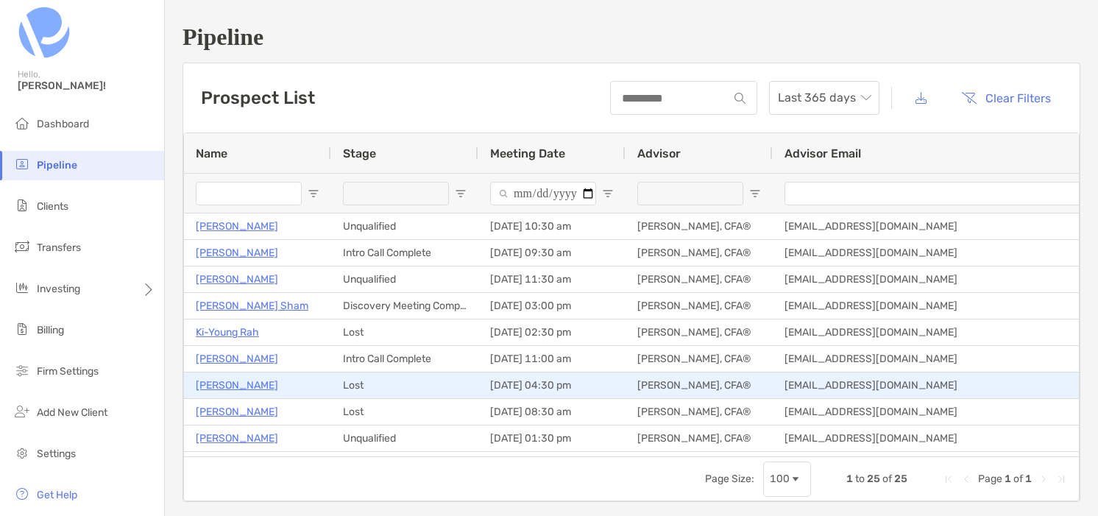 Image resolution: width=1098 pixels, height=516 pixels. I want to click on span: Advisor Email, so click(823, 153).